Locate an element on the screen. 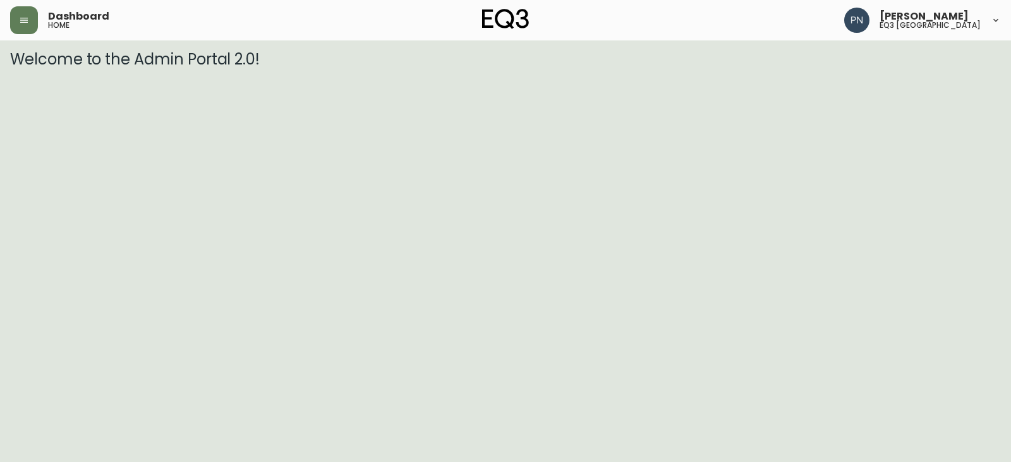 Image resolution: width=1011 pixels, height=462 pixels. img: 496f1288aca128e282dab2021d4f4334 is located at coordinates (857, 20).